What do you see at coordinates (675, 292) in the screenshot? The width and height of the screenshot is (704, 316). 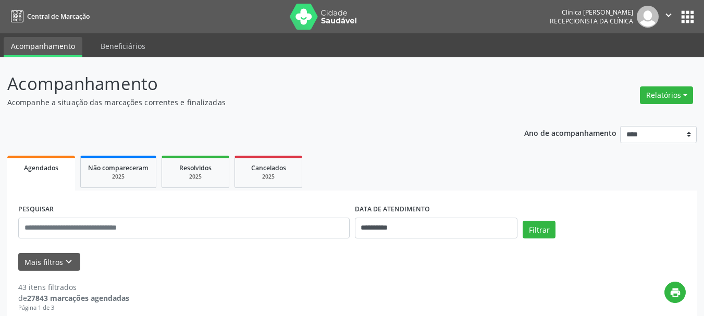 I see `button: print` at bounding box center [675, 292].